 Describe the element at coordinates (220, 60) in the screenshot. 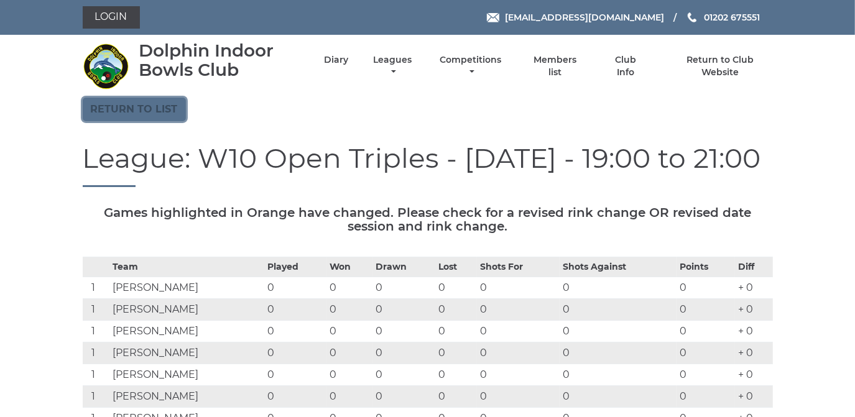

I see `div: Dolphin Indoor Bowls Club` at that location.